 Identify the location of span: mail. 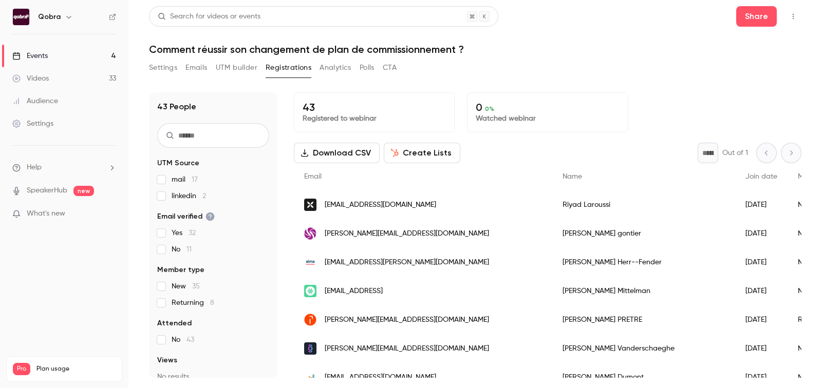
(184, 180).